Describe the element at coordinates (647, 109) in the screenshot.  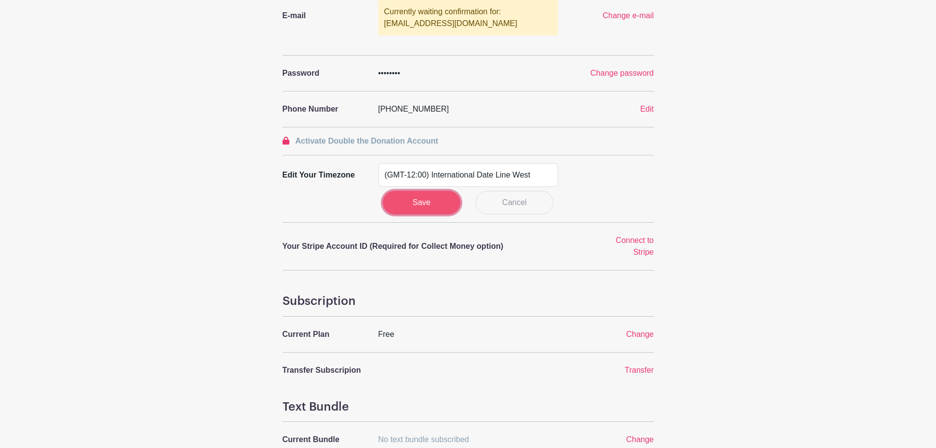
I see `a: Edit` at that location.